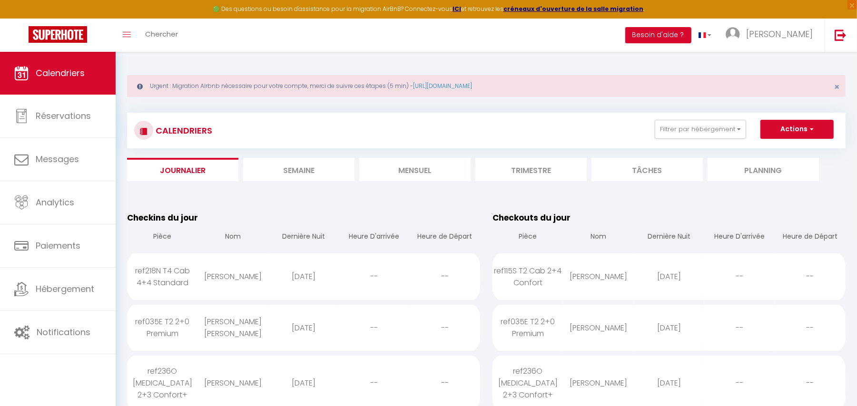  I want to click on button: Ouvrir le widget de chat LiveChat, so click(22, 18).